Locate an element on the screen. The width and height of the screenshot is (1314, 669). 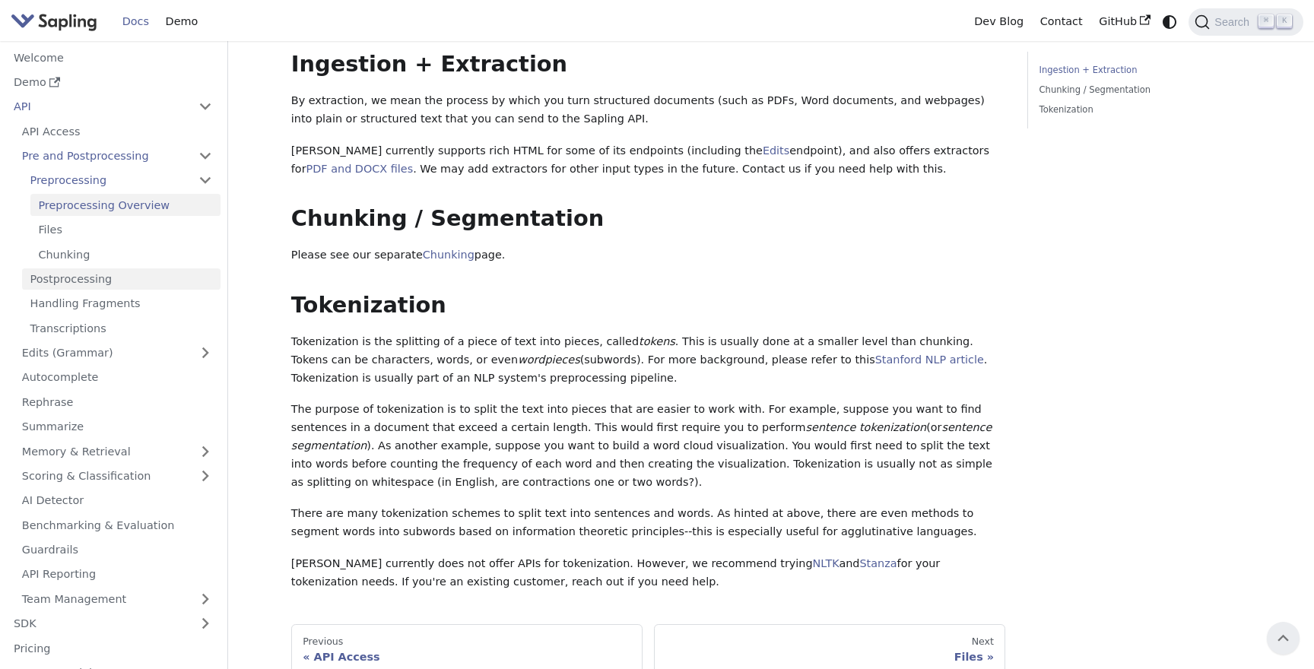
a: GitHub is located at coordinates (1124, 21).